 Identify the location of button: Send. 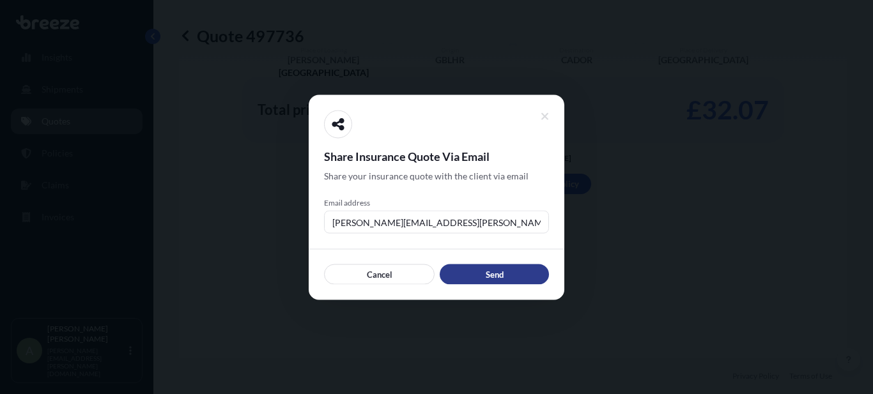
(494, 274).